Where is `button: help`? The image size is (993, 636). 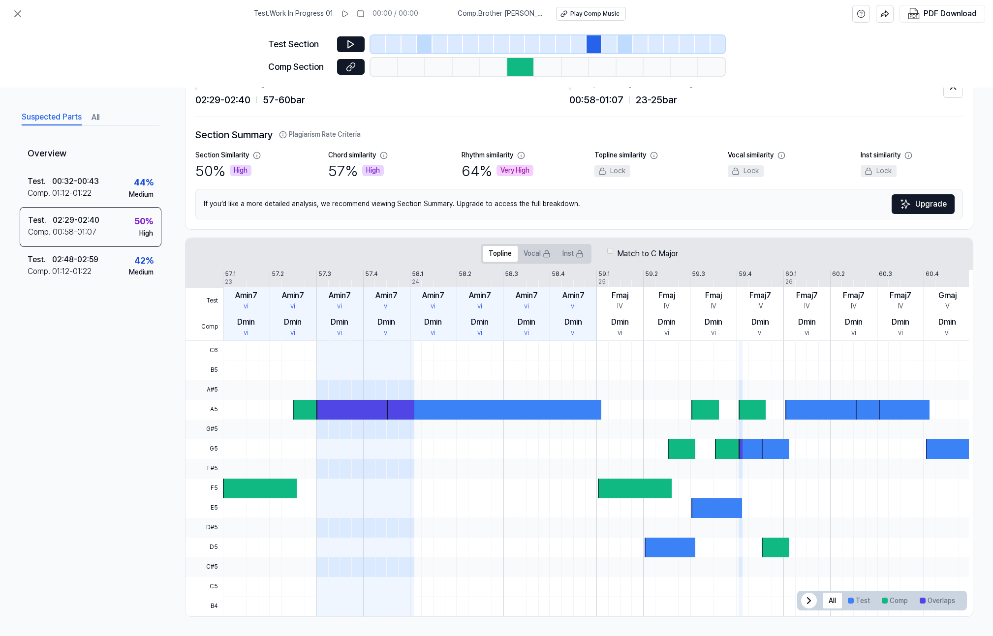 button: help is located at coordinates (861, 14).